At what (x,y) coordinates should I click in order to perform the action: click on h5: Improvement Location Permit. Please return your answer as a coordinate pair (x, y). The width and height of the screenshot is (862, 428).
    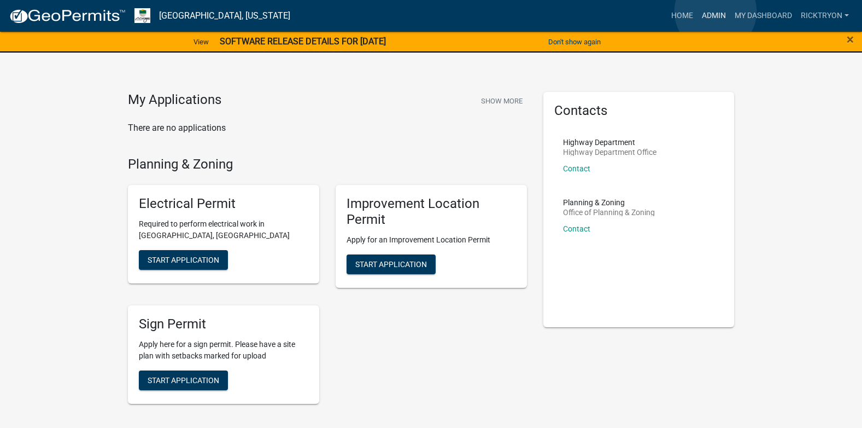
    Looking at the image, I should click on (431, 212).